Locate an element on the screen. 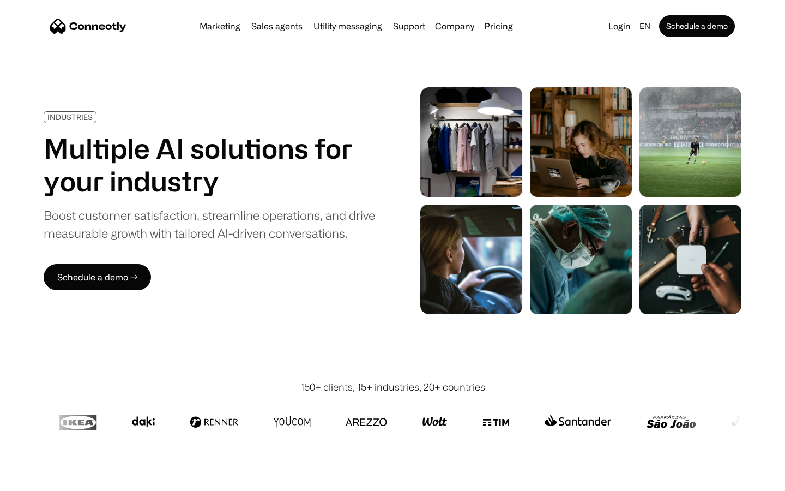  a: Support is located at coordinates (409, 26).